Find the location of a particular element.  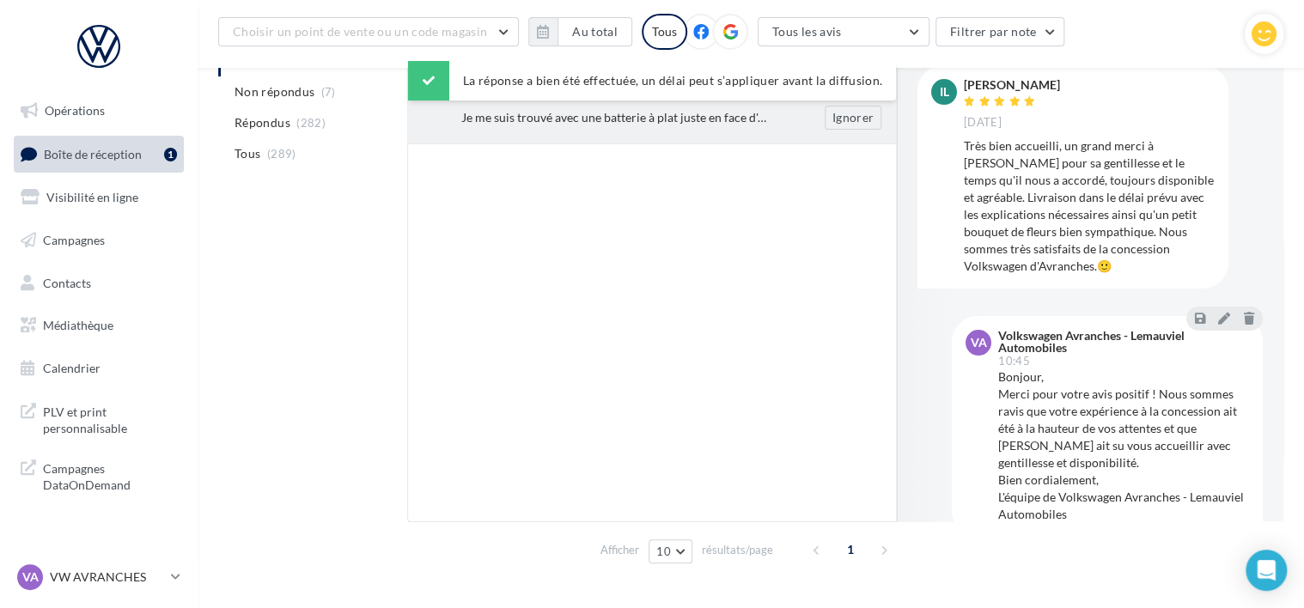

button: 10 is located at coordinates (670, 551).